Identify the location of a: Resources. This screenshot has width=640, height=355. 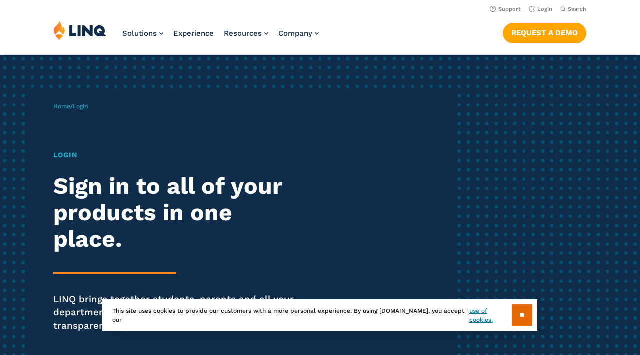
(246, 33).